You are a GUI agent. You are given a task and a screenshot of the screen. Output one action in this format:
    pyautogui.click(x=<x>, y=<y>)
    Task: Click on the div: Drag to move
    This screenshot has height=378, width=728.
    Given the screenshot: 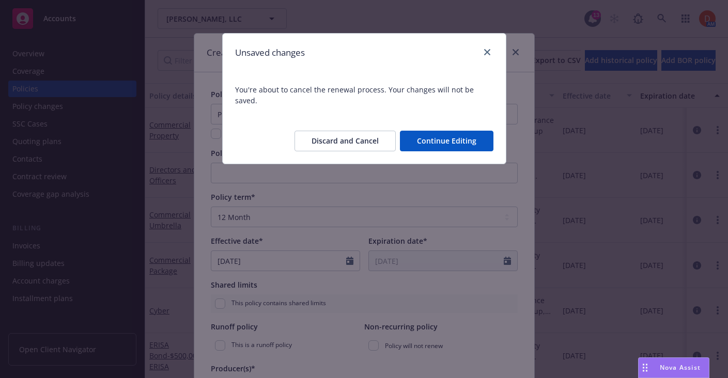 What is the action you would take?
    pyautogui.click(x=645, y=368)
    